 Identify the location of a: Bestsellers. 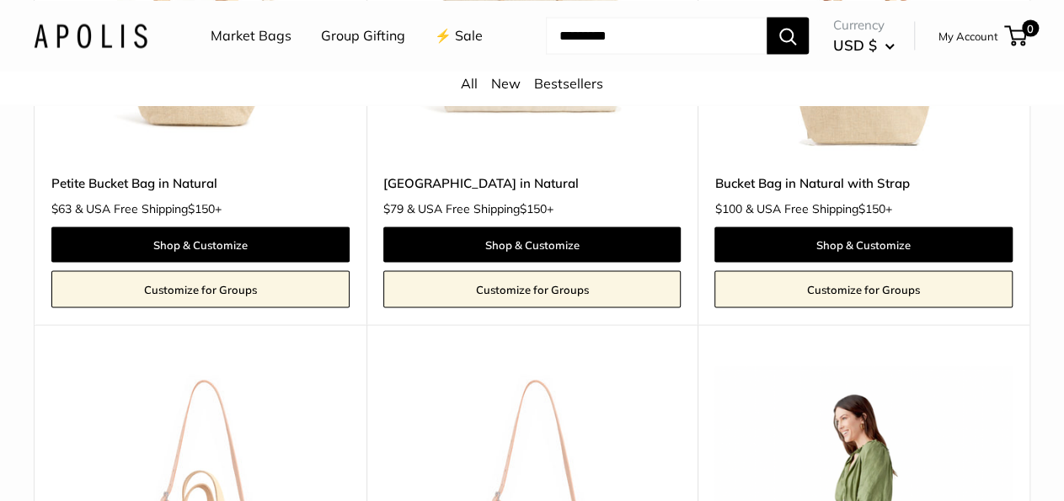
(569, 83).